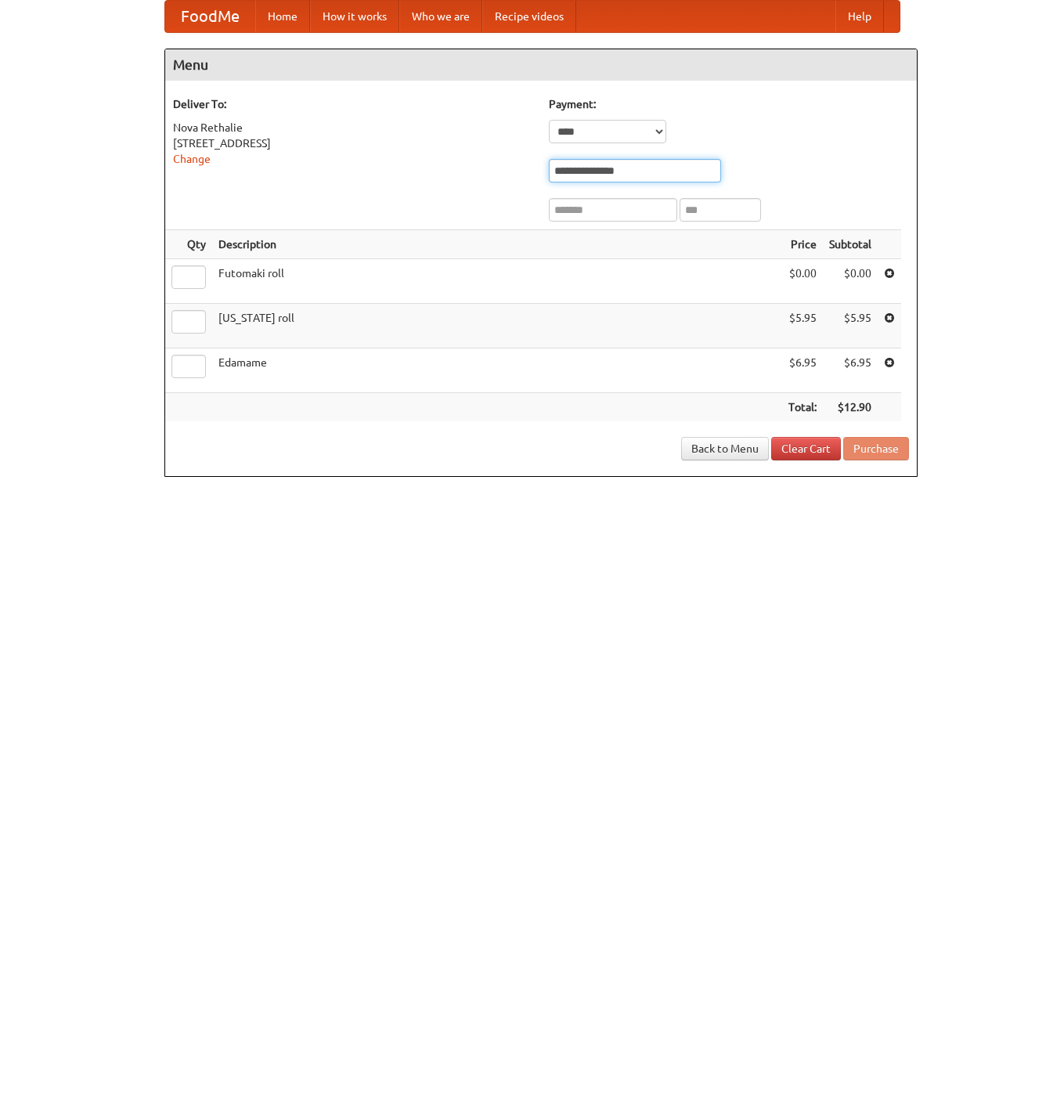 The height and width of the screenshot is (1108, 1064). What do you see at coordinates (860, 16) in the screenshot?
I see `a: Help` at bounding box center [860, 16].